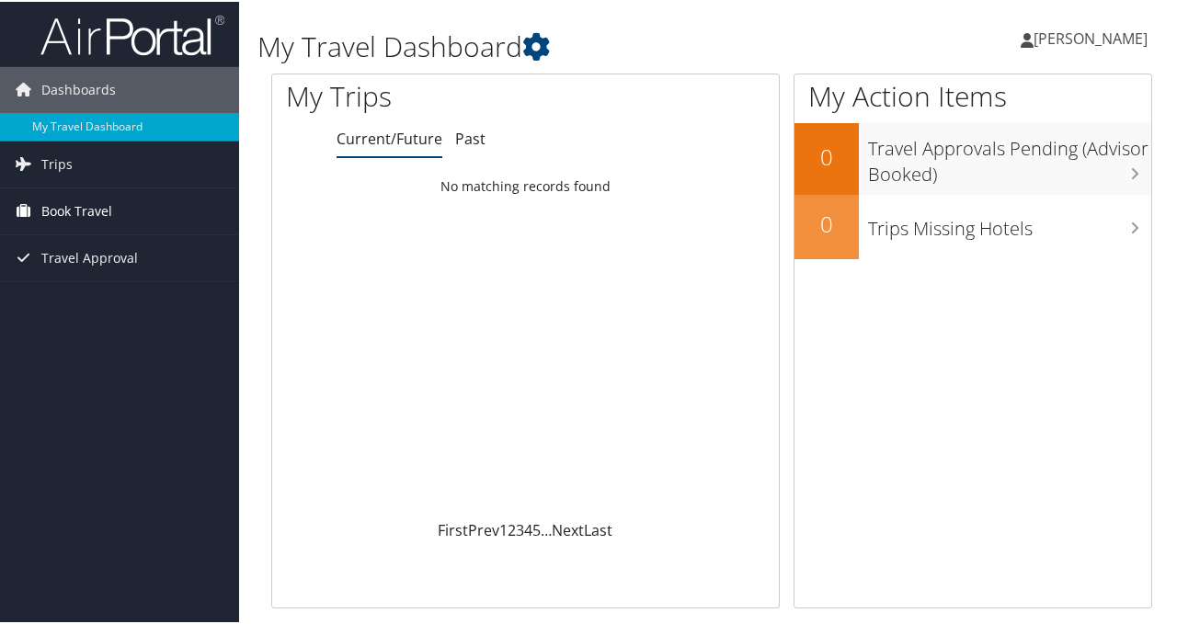  What do you see at coordinates (419, 95) in the screenshot?
I see `h1: My Trips` at bounding box center [419, 95].